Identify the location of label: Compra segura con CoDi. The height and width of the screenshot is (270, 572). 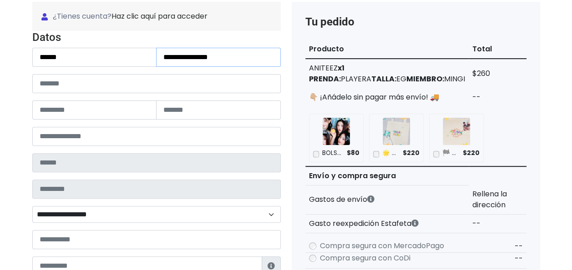
(365, 259).